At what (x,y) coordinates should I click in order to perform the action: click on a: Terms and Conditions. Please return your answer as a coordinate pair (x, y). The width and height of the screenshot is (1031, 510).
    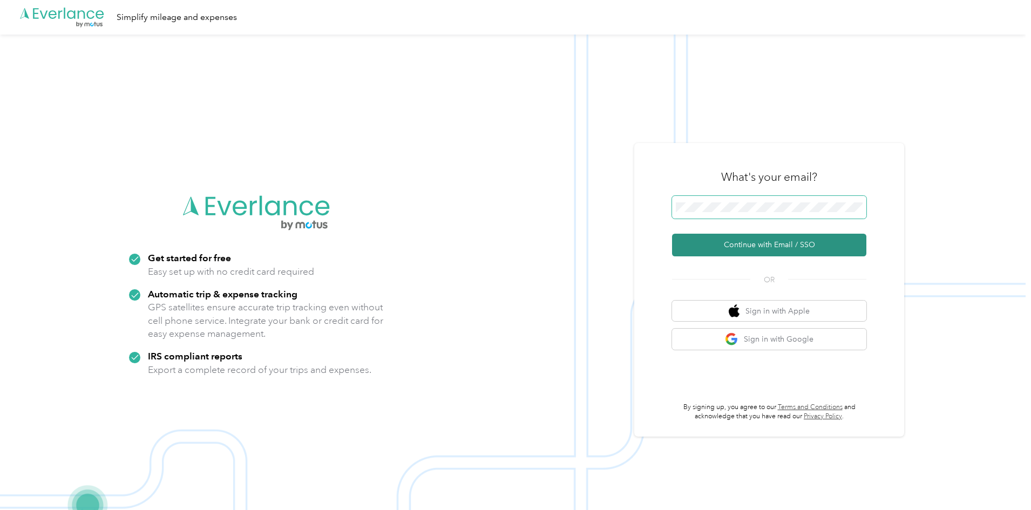
    Looking at the image, I should click on (810, 407).